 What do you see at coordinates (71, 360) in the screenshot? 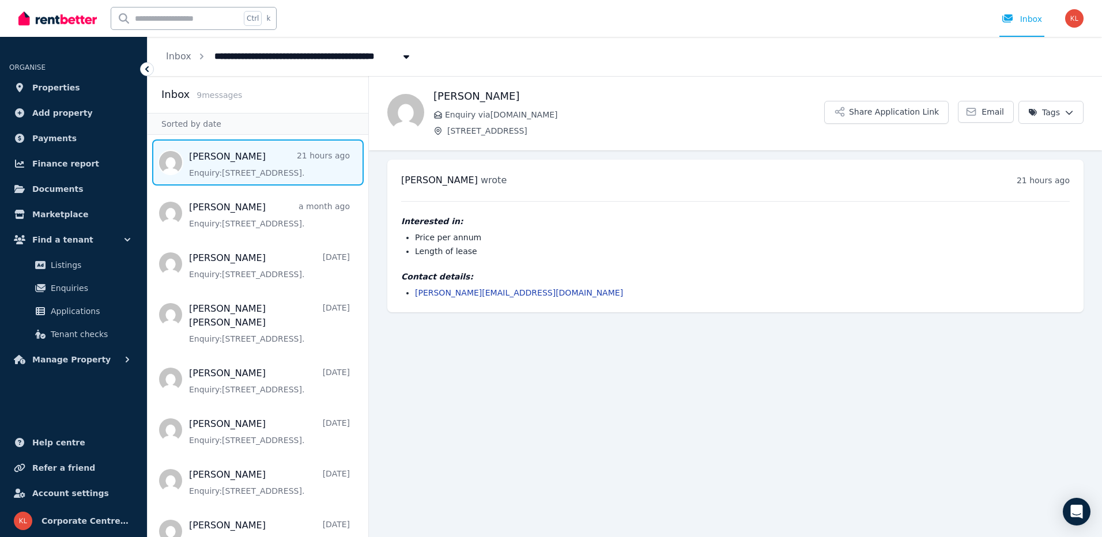
I see `span: Manage Property` at bounding box center [71, 360].